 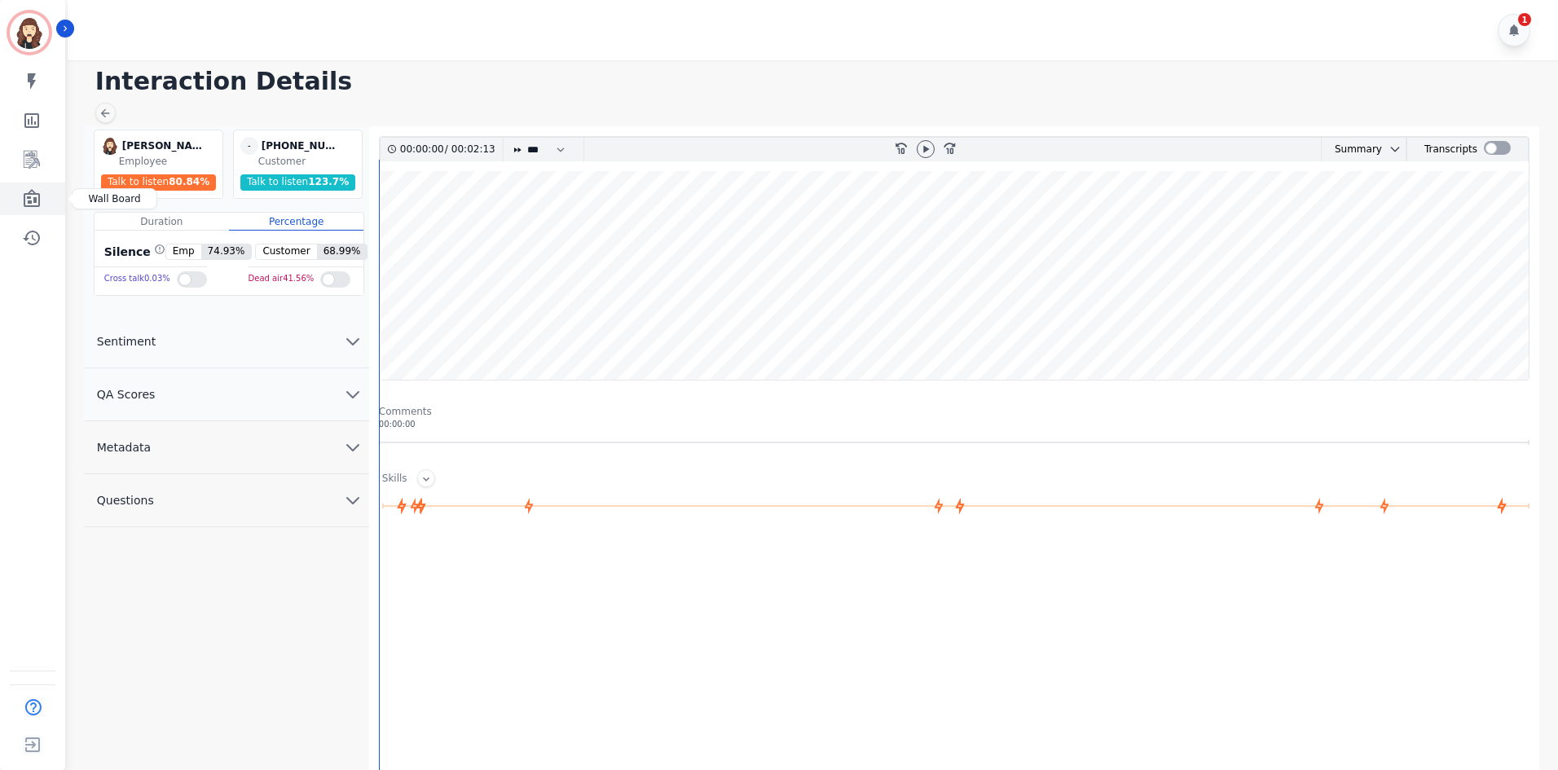 What do you see at coordinates (124, 447) in the screenshot?
I see `span: Metadata` at bounding box center [124, 447].